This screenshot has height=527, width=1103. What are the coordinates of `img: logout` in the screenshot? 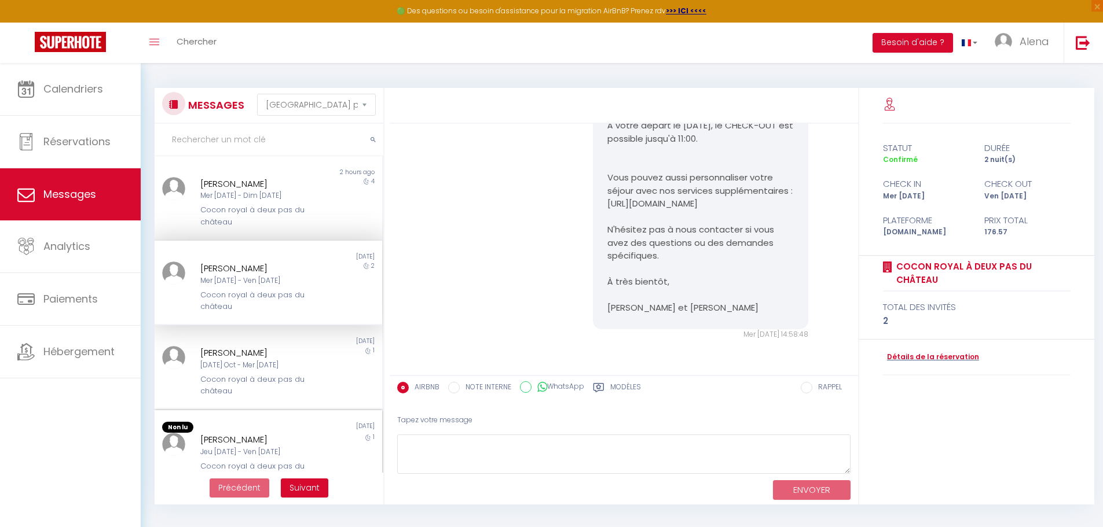 It's located at (1083, 42).